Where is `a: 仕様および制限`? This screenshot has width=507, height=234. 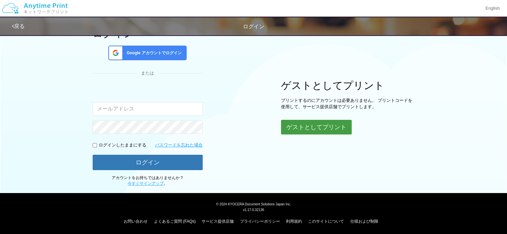 a: 仕様および制限 is located at coordinates (364, 222).